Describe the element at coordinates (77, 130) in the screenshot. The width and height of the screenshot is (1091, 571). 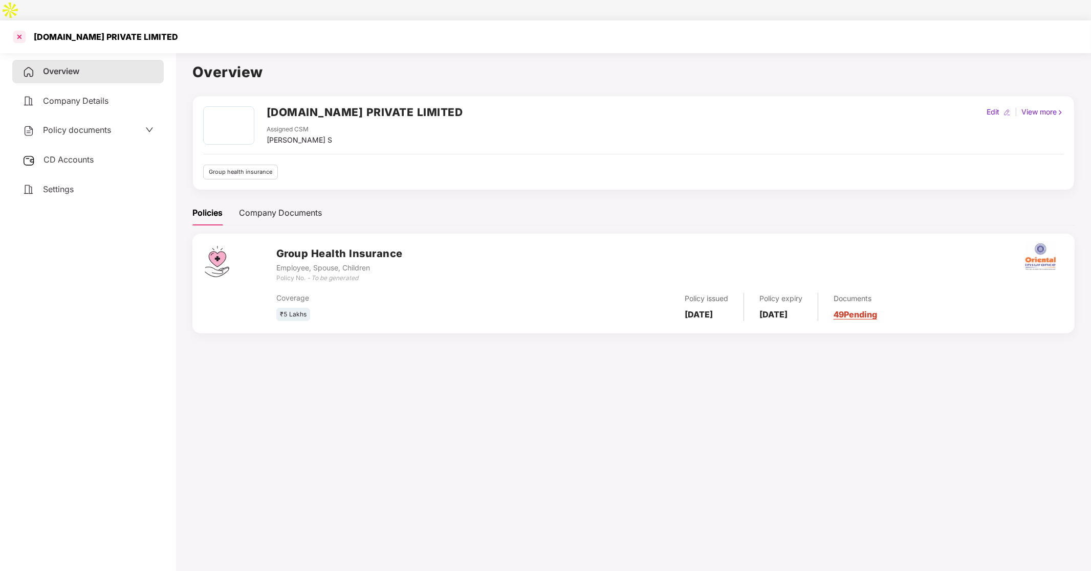
I see `span: Policy documents` at that location.